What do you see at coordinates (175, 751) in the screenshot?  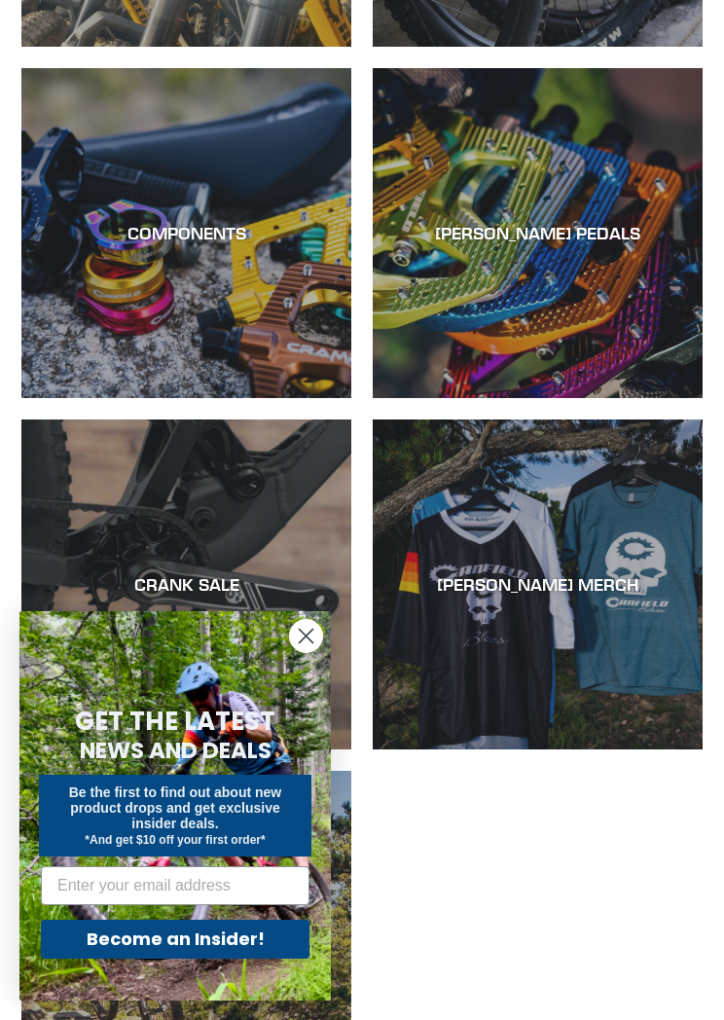 I see `span: NEWS AND DEALS` at bounding box center [175, 751].